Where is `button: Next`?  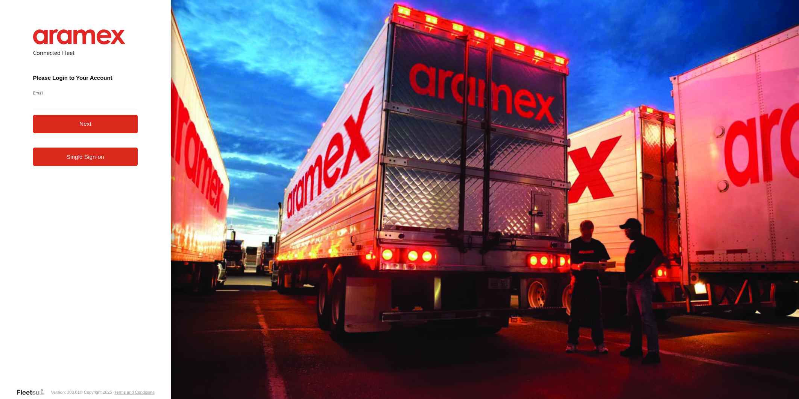 button: Next is located at coordinates (85, 124).